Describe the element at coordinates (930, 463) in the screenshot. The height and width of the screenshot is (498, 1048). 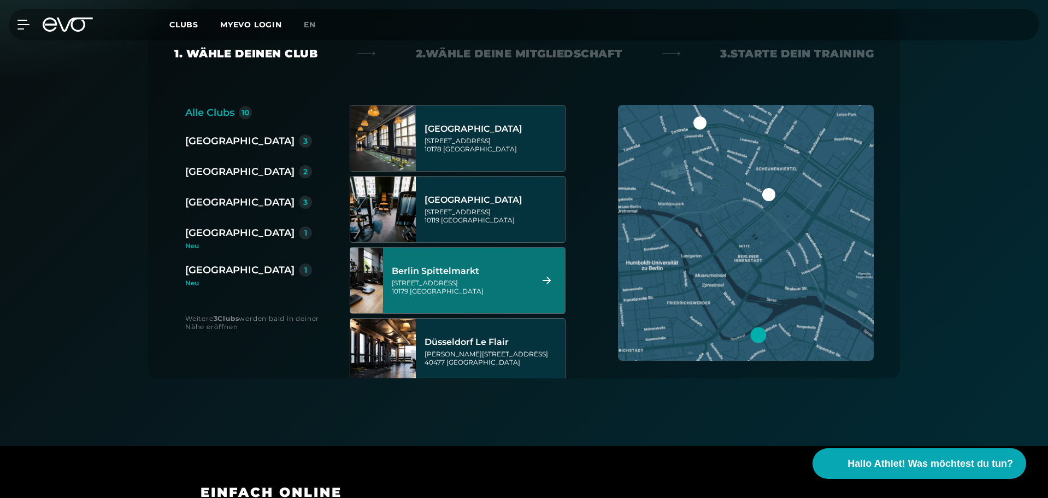
I see `span: Hallo Athlet! Was möchtest du tun?` at that location.